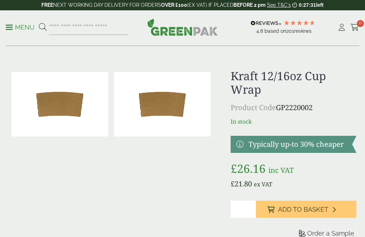  I want to click on span: 0, so click(360, 23).